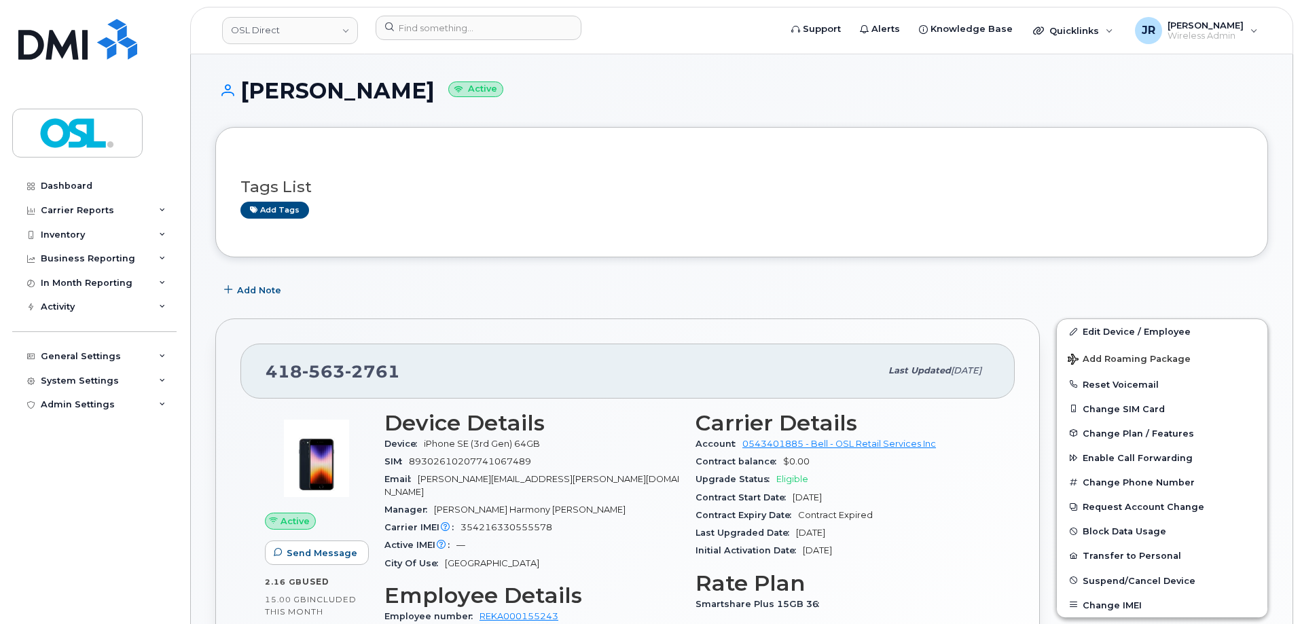 This screenshot has width=1300, height=624. I want to click on span: Send Message, so click(322, 553).